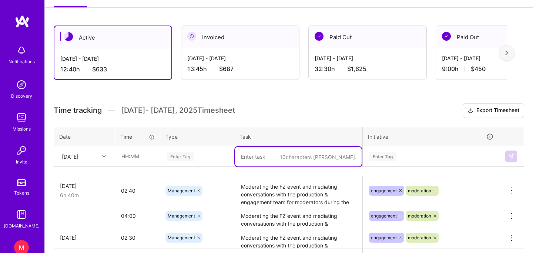  What do you see at coordinates (21, 215) in the screenshot?
I see `img: guide book` at bounding box center [21, 215].